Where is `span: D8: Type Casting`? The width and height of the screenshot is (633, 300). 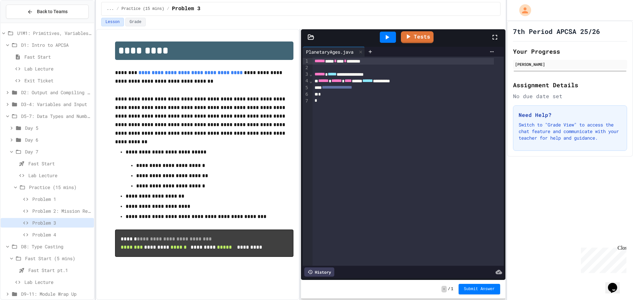 span: D8: Type Casting is located at coordinates (56, 247).